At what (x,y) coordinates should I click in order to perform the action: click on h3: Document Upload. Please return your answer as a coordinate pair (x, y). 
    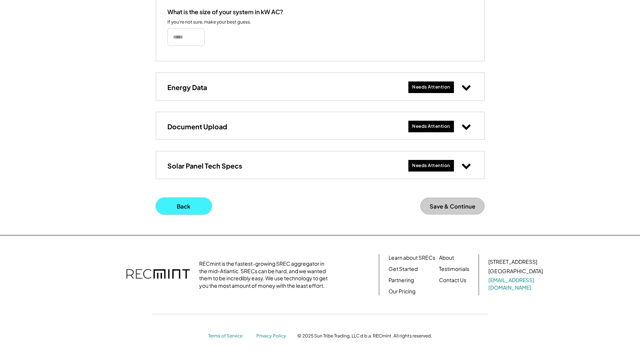
    Looking at the image, I should click on (197, 126).